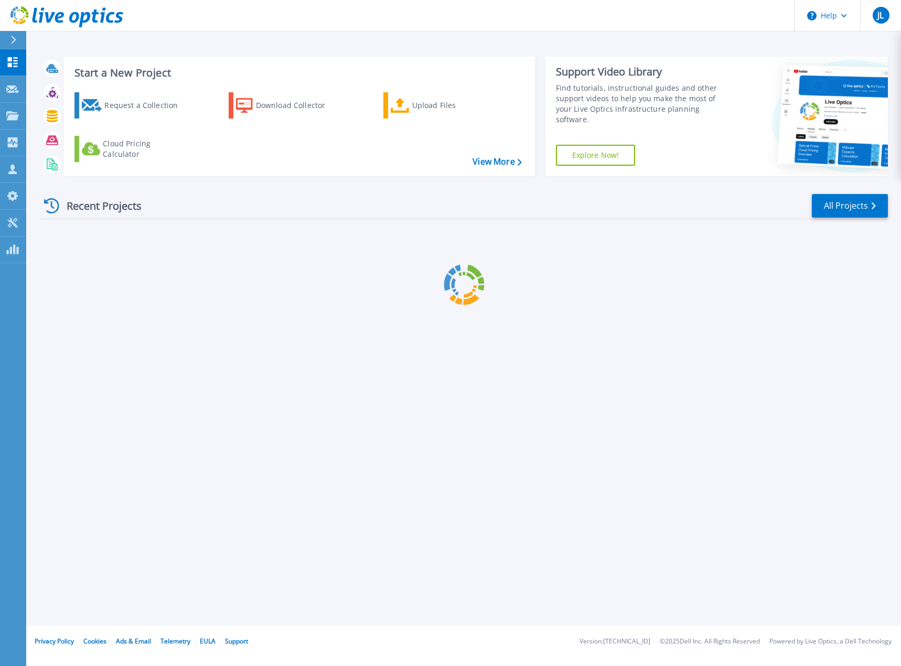 This screenshot has width=901, height=666. What do you see at coordinates (95, 641) in the screenshot?
I see `a: Cookies` at bounding box center [95, 641].